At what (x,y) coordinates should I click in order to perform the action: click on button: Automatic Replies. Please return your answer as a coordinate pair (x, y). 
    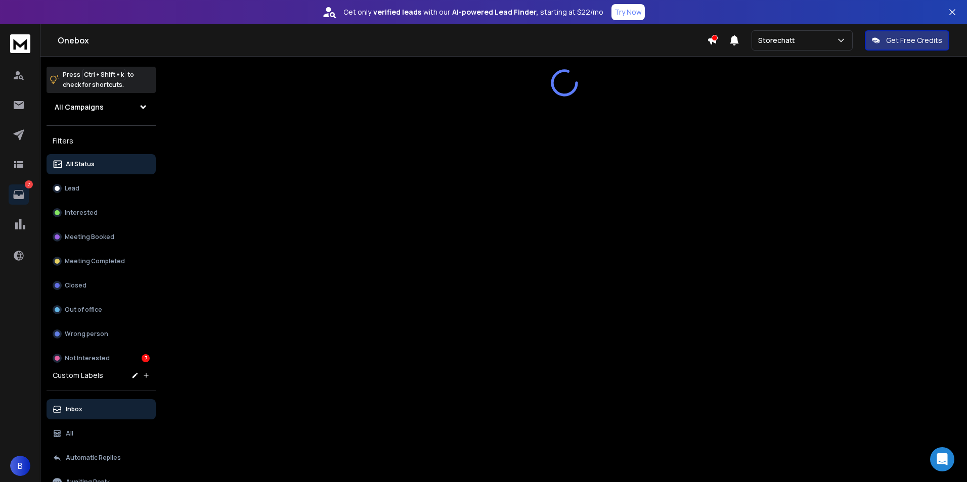
    Looking at the image, I should click on (101, 458).